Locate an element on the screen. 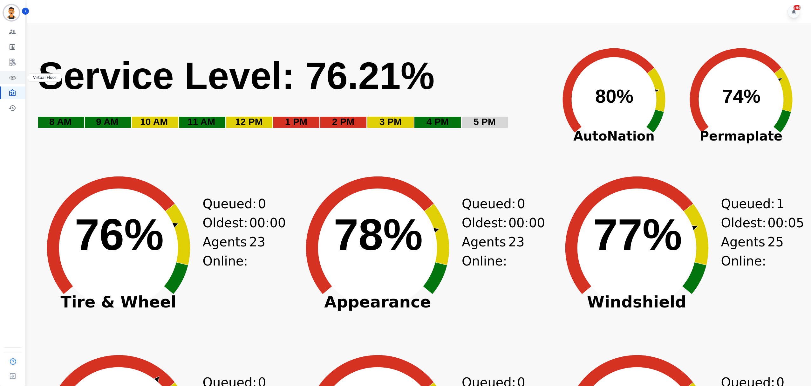 The image size is (811, 386). span: Tire & Wheel is located at coordinates (119, 302).